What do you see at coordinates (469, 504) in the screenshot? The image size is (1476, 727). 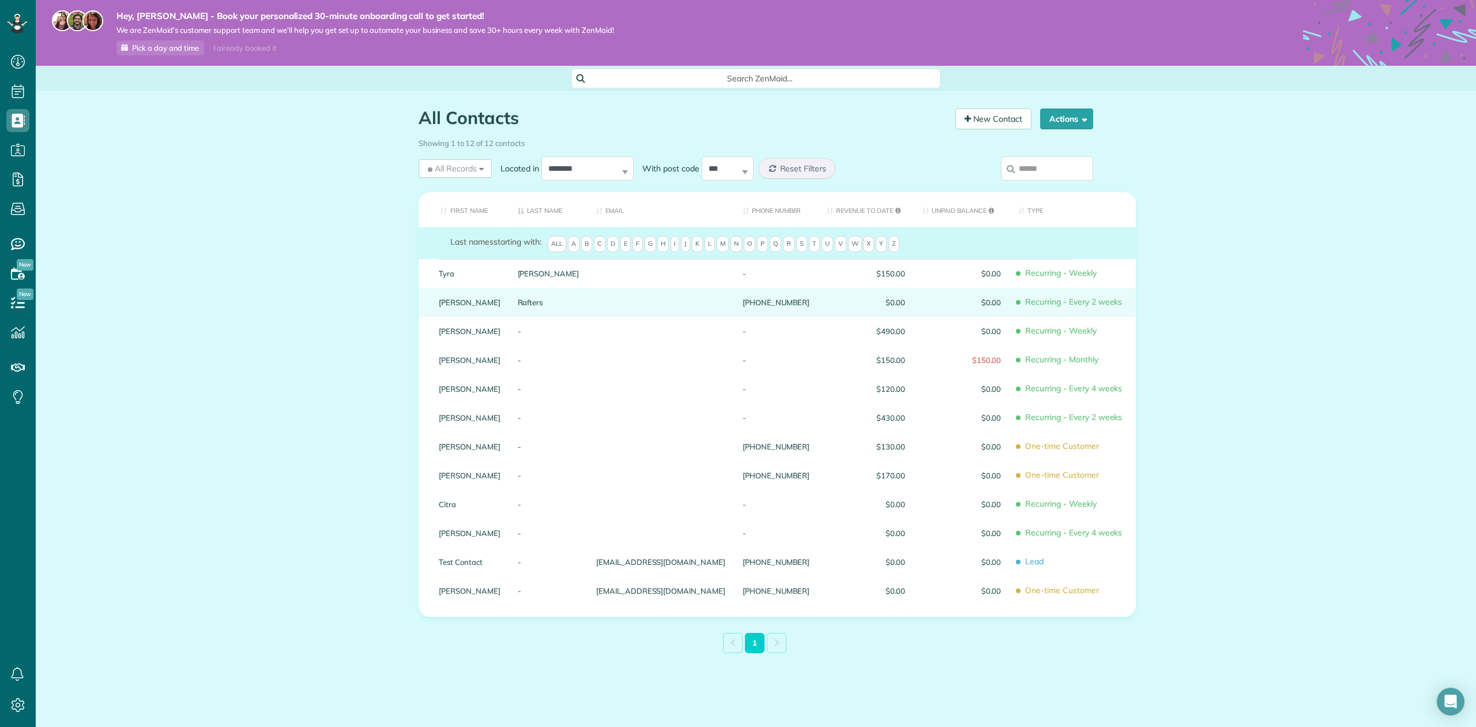 I see `a: Citra` at bounding box center [469, 504].